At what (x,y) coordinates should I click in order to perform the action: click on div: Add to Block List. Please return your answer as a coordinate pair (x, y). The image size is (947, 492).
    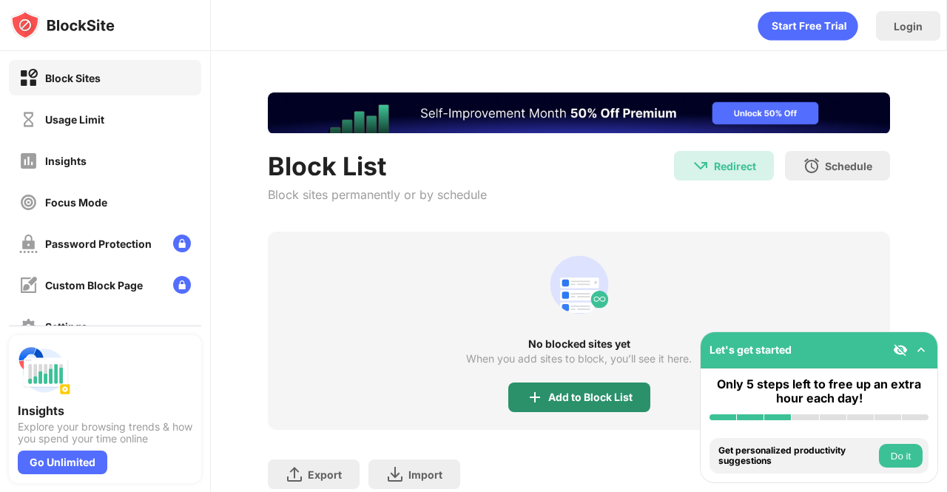
    Looking at the image, I should click on (590, 397).